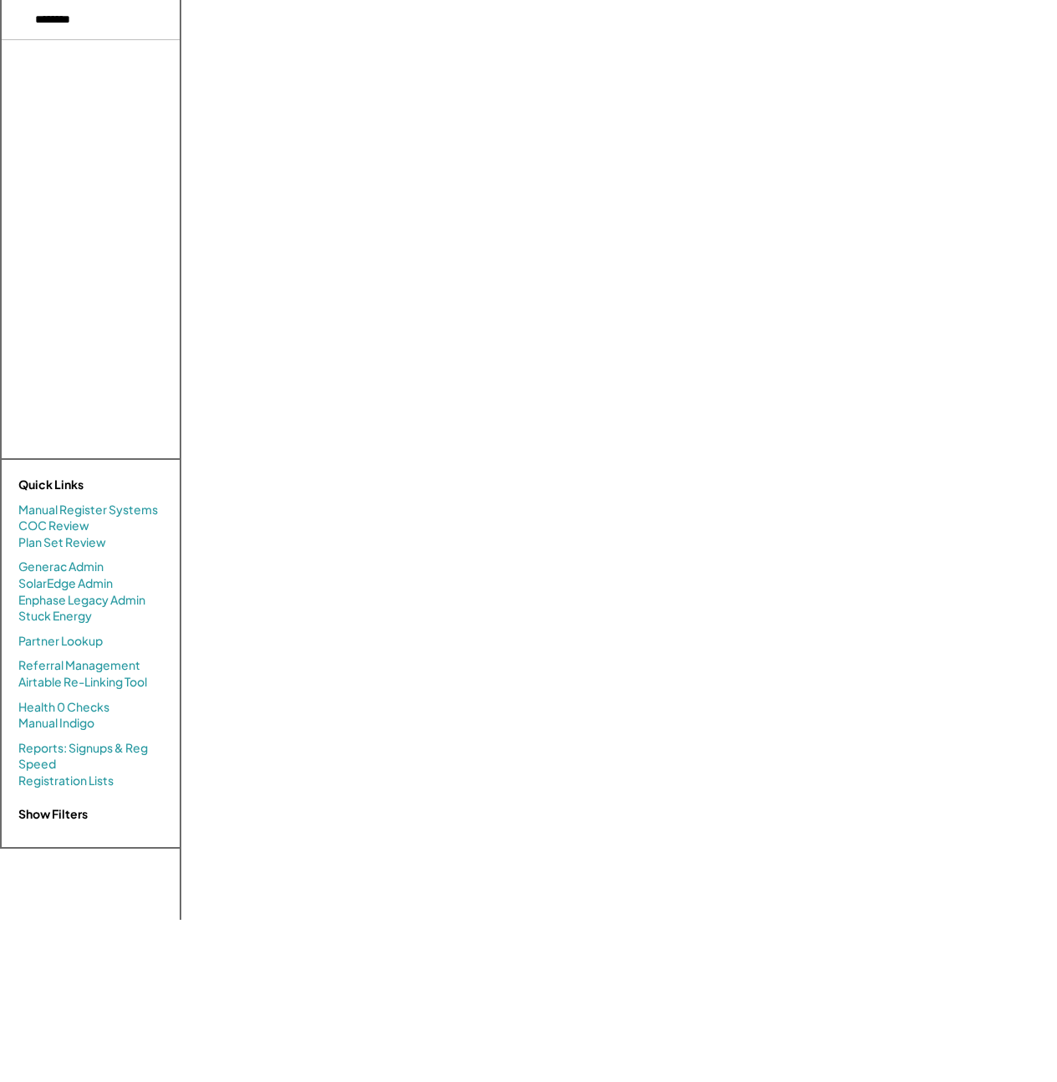  I want to click on a: Generac Admin, so click(61, 567).